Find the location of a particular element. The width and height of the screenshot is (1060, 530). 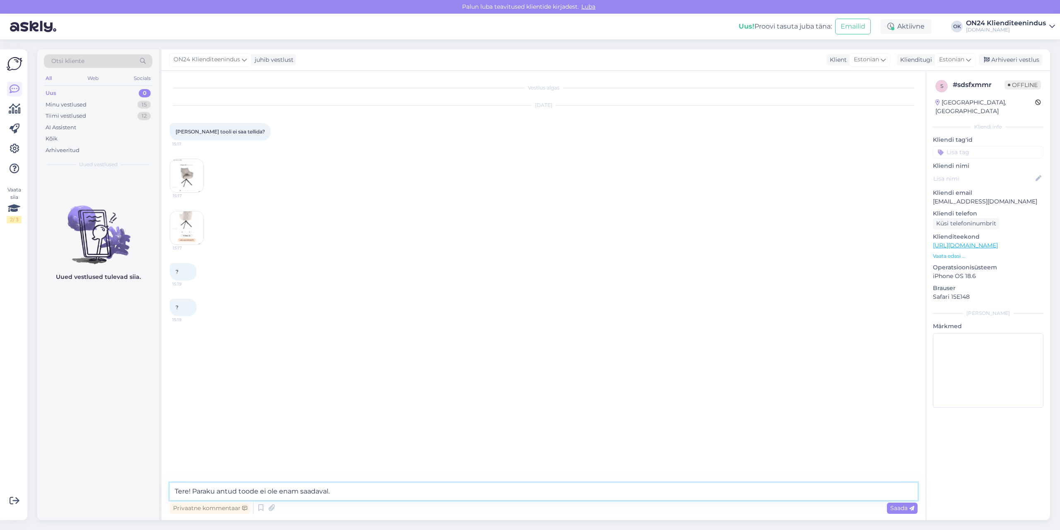

div: Vestlus algas is located at coordinates (544, 88).